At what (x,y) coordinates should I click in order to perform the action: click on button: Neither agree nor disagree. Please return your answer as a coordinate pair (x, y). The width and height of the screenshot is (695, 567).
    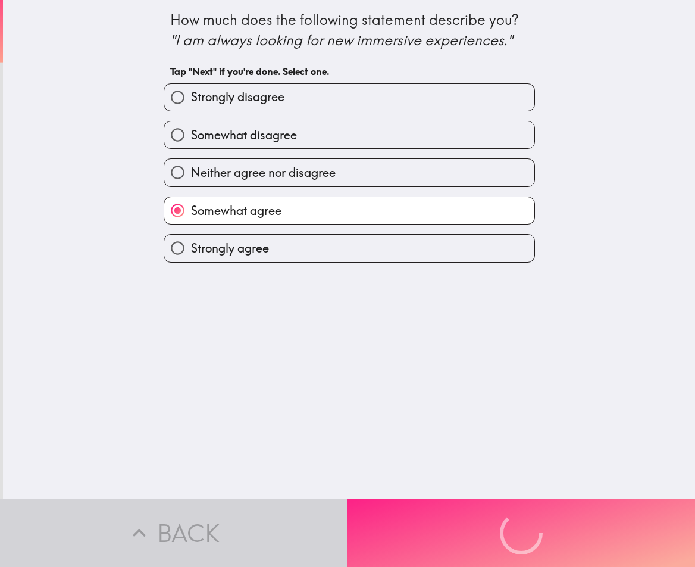
    Looking at the image, I should click on (349, 172).